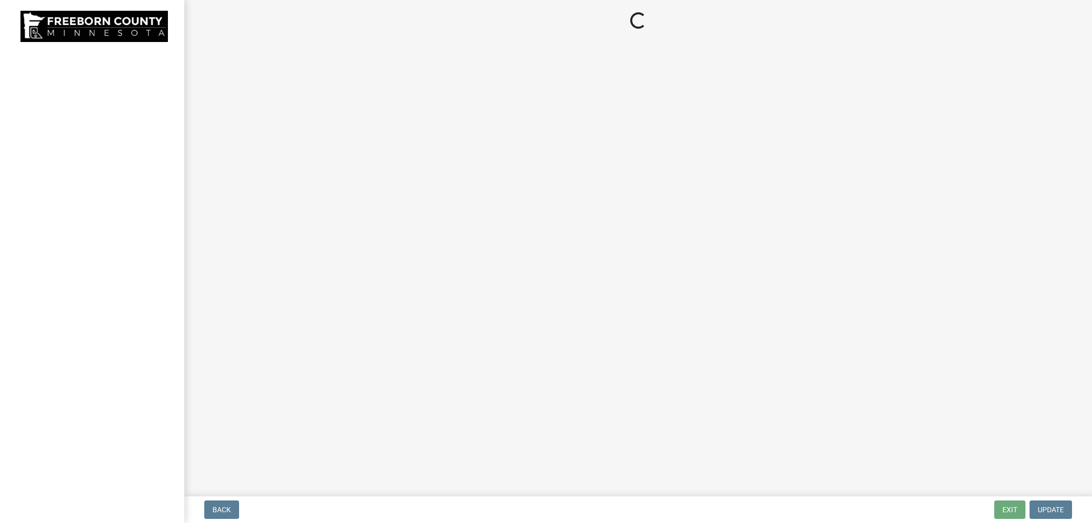 This screenshot has width=1092, height=523. I want to click on span: Back, so click(222, 509).